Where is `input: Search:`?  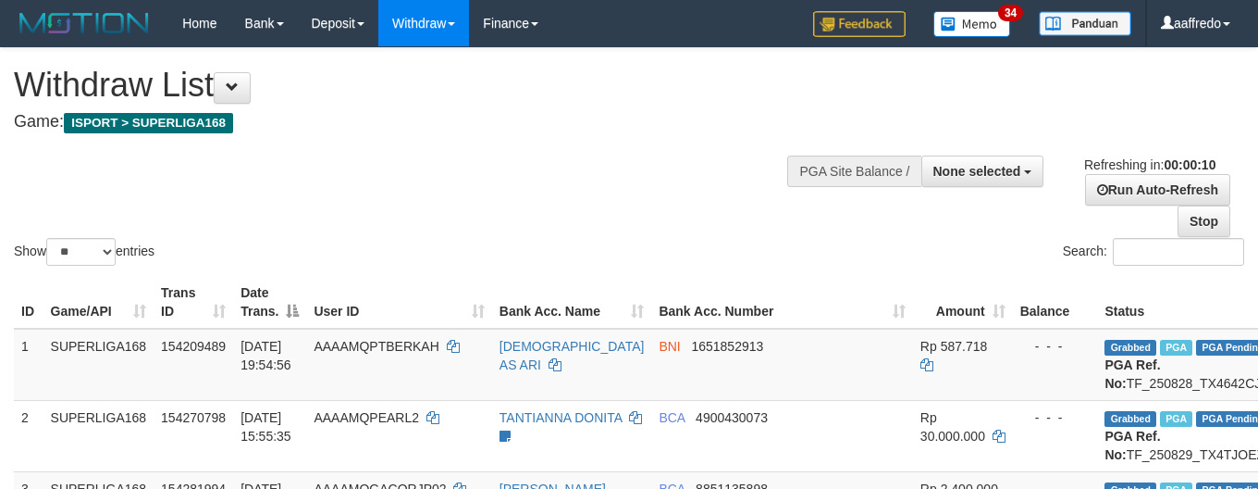 input: Search: is located at coordinates (1179, 252).